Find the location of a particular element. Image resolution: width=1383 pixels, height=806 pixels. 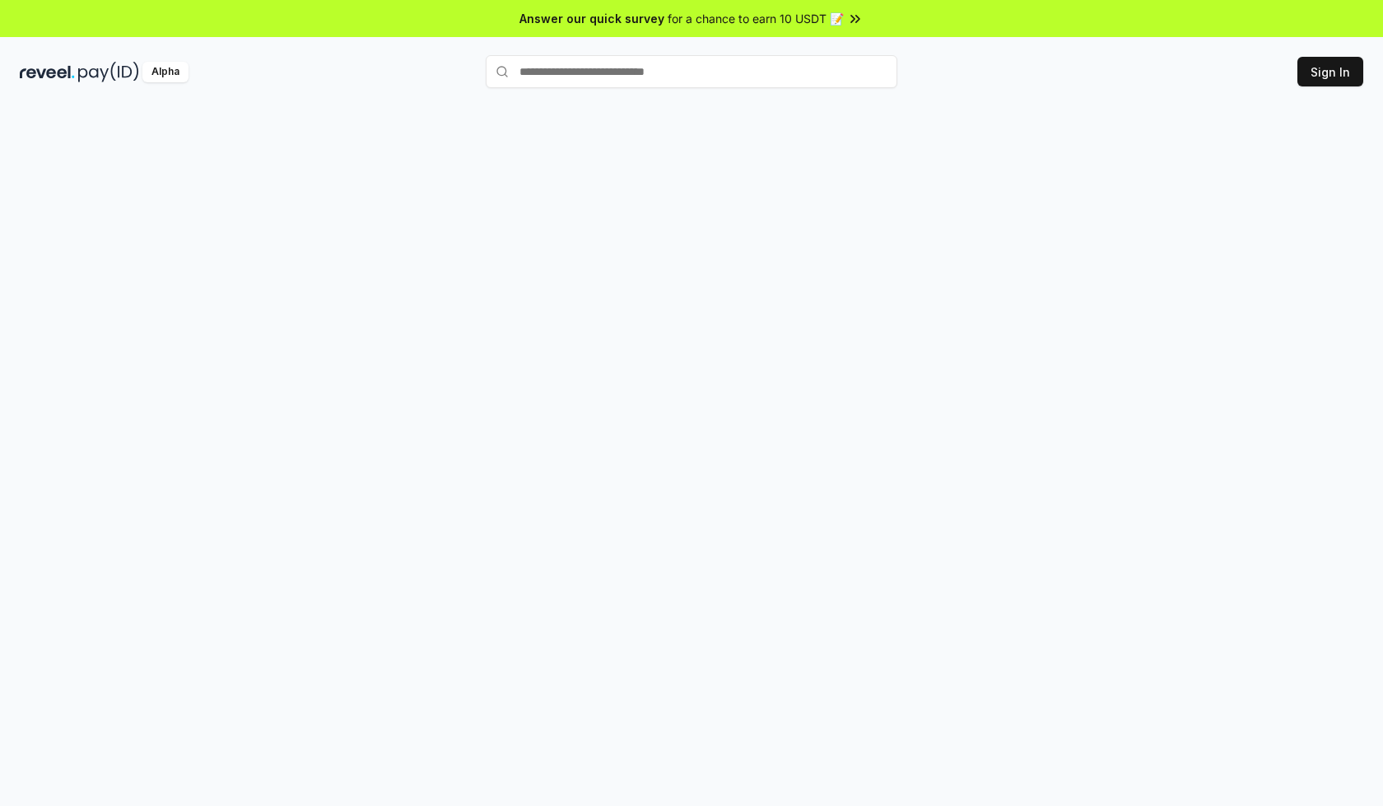

span: for a chance to earn 10 USDT 📝 is located at coordinates (756, 18).